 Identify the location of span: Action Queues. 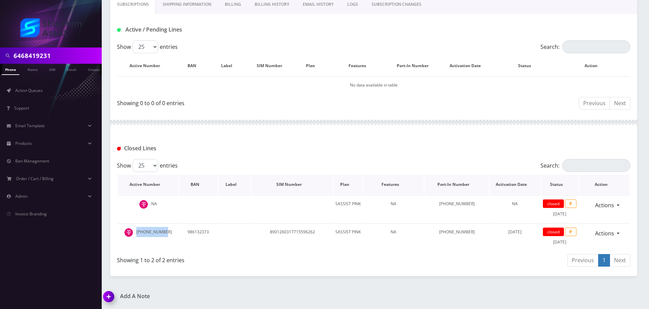
(29, 90).